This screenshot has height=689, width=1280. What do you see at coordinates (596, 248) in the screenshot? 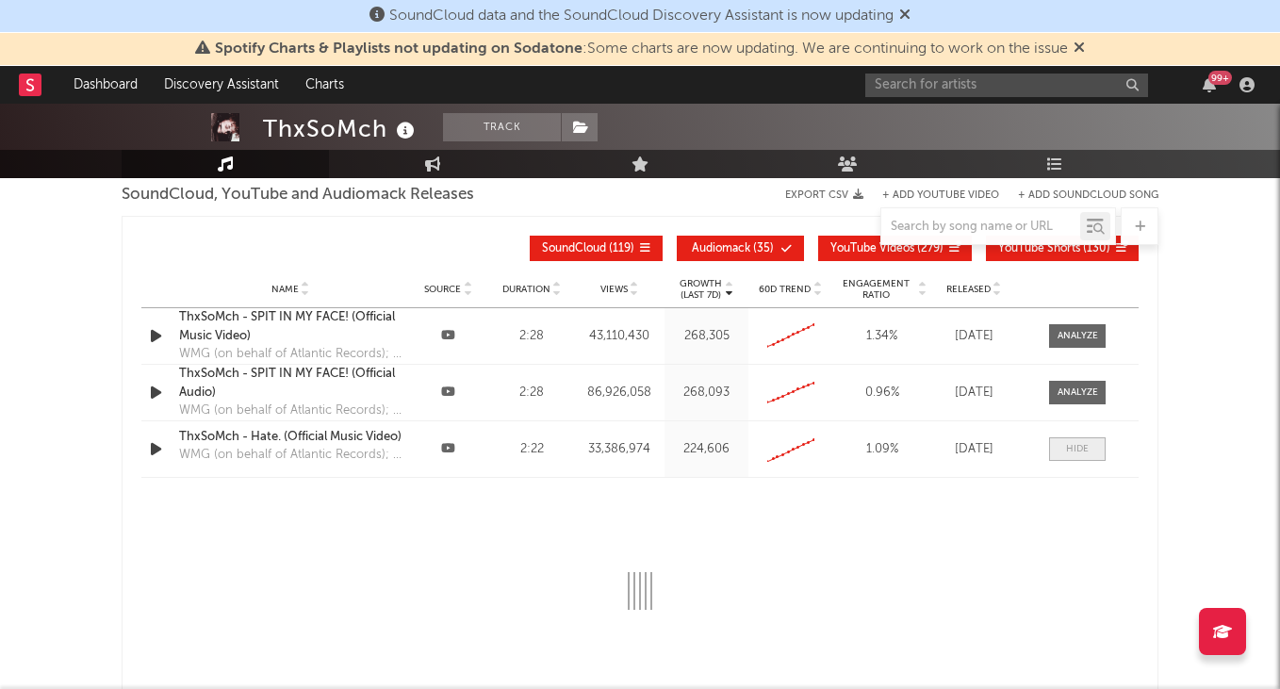
I see `button: SoundCloud(119)` at bounding box center [596, 248].